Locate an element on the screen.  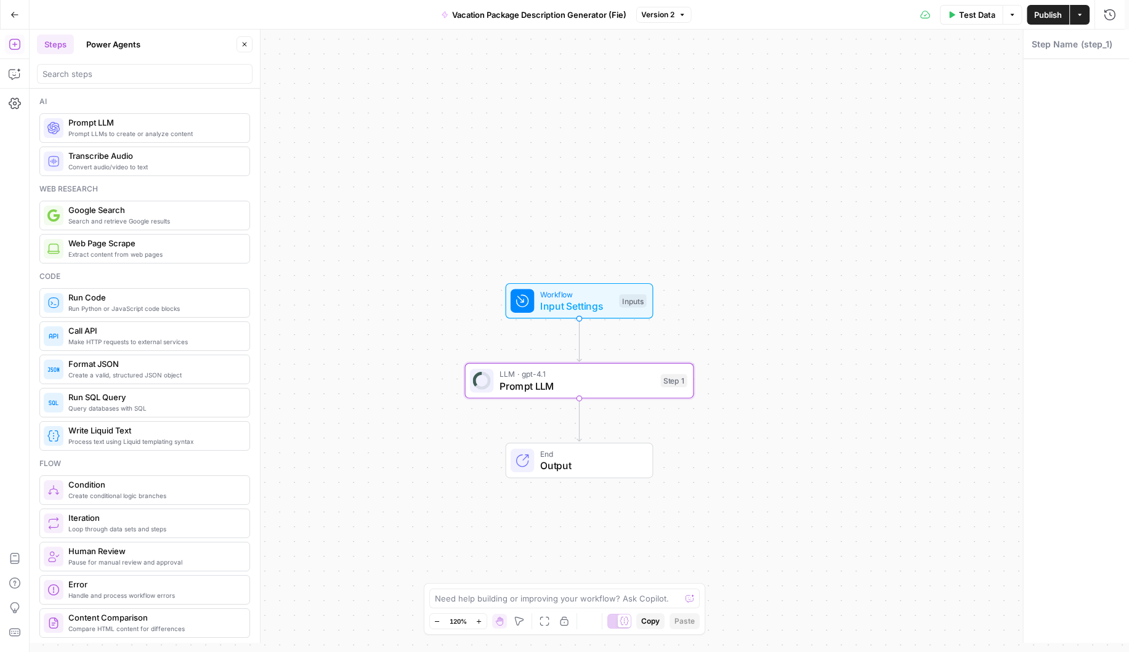
span: Web Page Scrape is located at coordinates (154, 243).